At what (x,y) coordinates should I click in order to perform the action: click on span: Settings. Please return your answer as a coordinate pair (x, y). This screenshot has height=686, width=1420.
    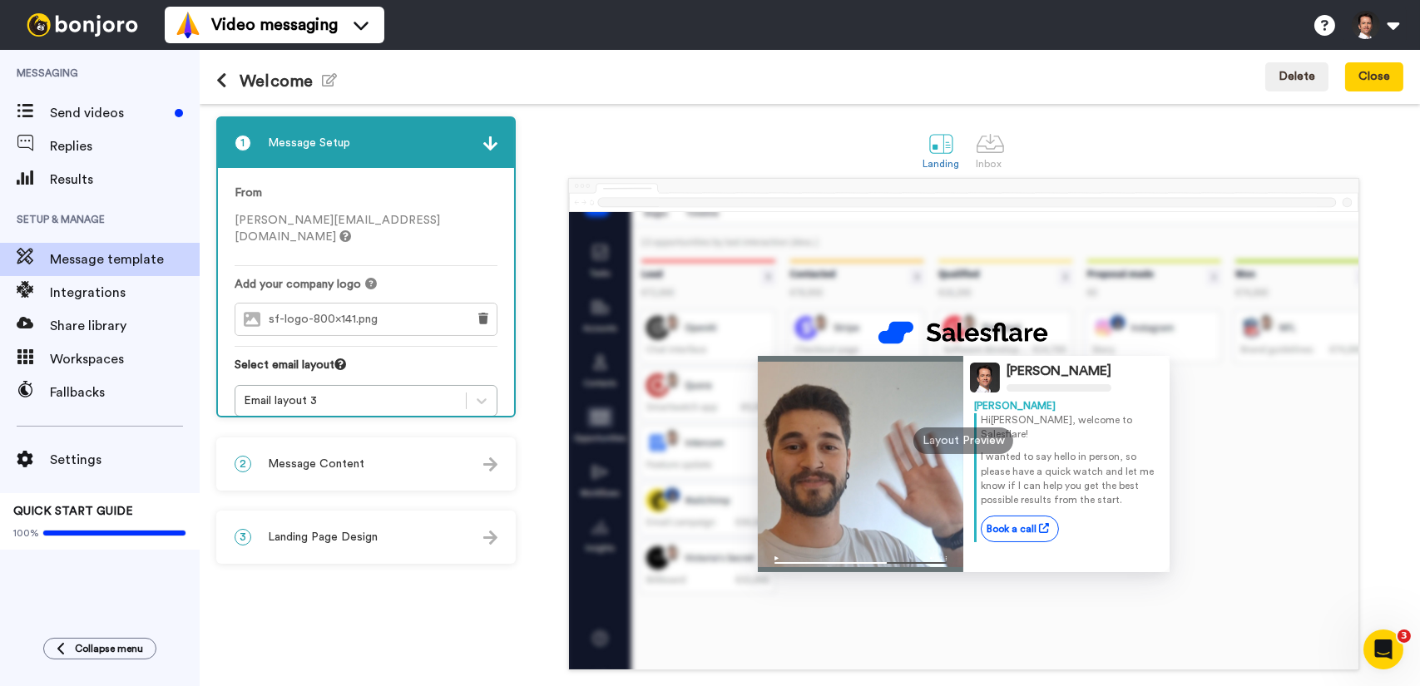
    Looking at the image, I should click on (125, 460).